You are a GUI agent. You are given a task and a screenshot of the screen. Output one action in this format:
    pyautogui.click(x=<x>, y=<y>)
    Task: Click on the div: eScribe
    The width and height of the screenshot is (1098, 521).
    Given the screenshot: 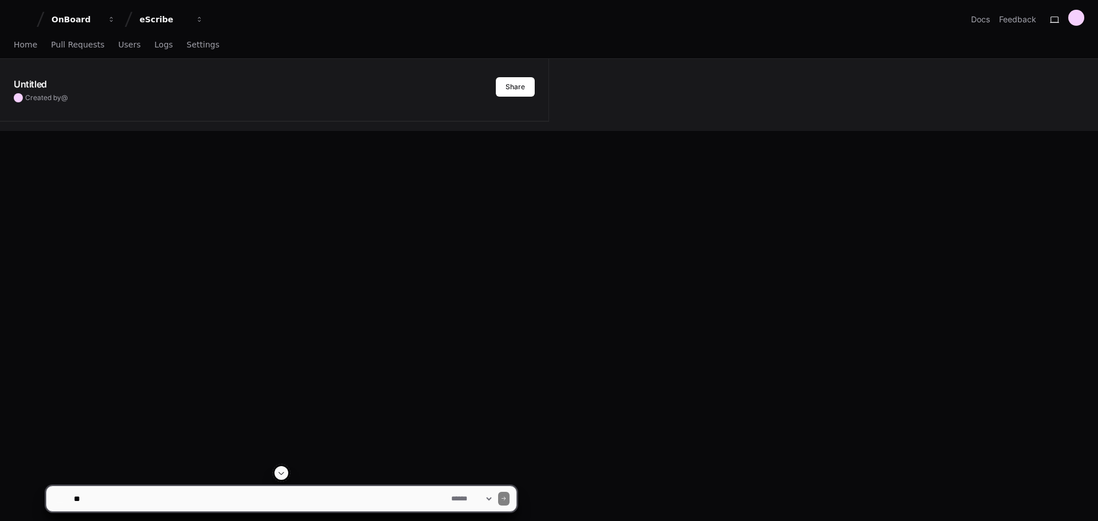 What is the action you would take?
    pyautogui.click(x=164, y=19)
    